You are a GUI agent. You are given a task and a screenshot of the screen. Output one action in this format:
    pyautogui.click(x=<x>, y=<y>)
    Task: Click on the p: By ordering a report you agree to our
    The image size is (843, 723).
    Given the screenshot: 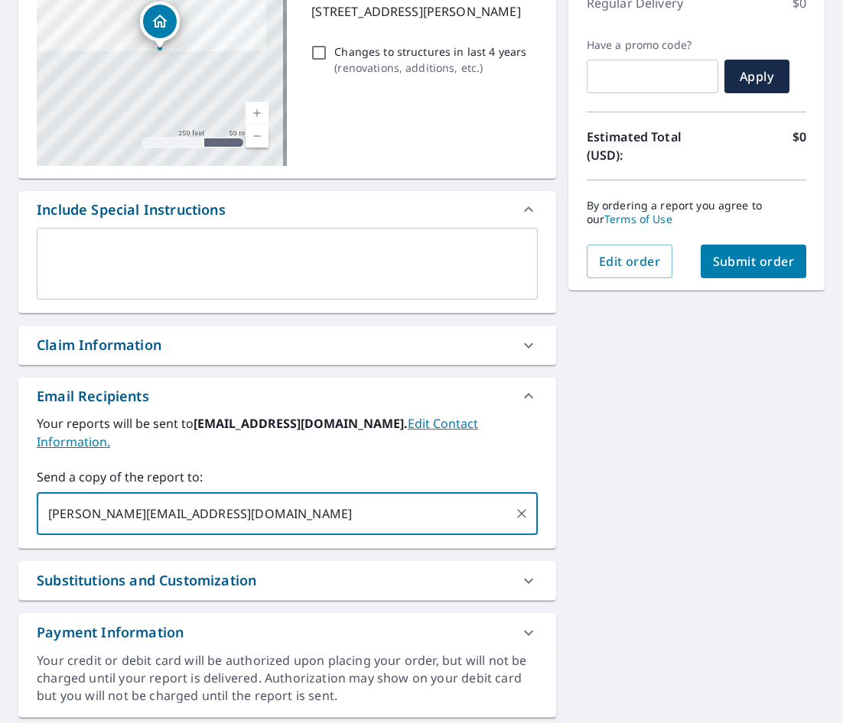 What is the action you would take?
    pyautogui.click(x=696, y=213)
    